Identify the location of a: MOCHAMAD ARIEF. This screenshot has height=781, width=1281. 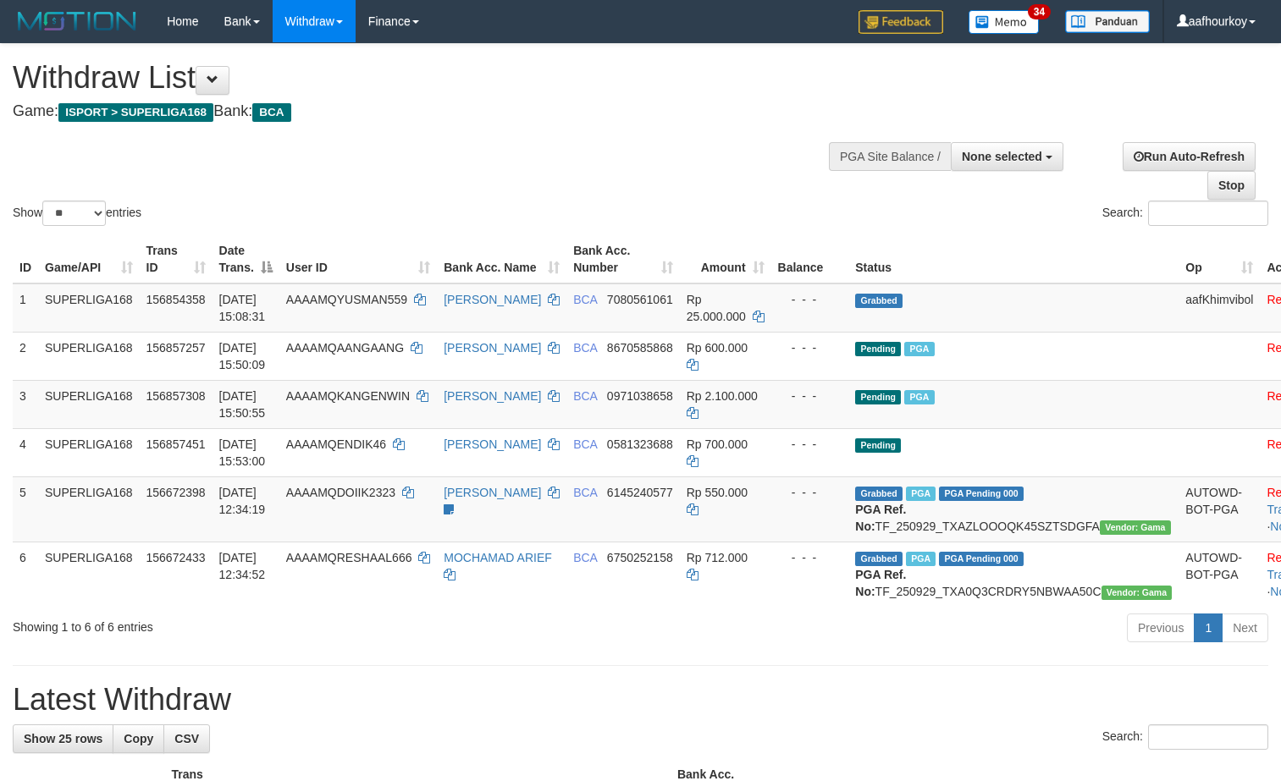
(498, 558).